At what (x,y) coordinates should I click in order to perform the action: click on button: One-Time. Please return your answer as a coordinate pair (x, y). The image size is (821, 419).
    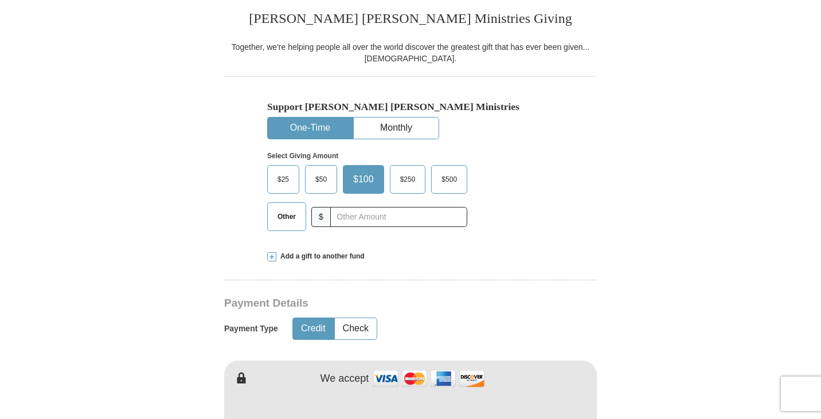
    Looking at the image, I should click on (310, 128).